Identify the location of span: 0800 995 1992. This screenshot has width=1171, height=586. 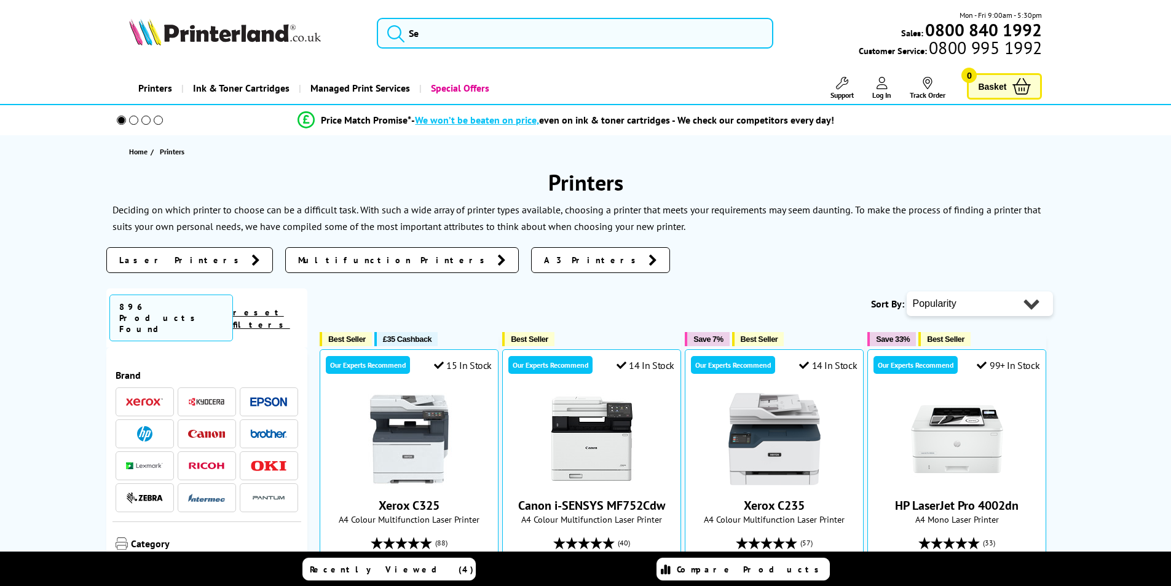
(984, 47).